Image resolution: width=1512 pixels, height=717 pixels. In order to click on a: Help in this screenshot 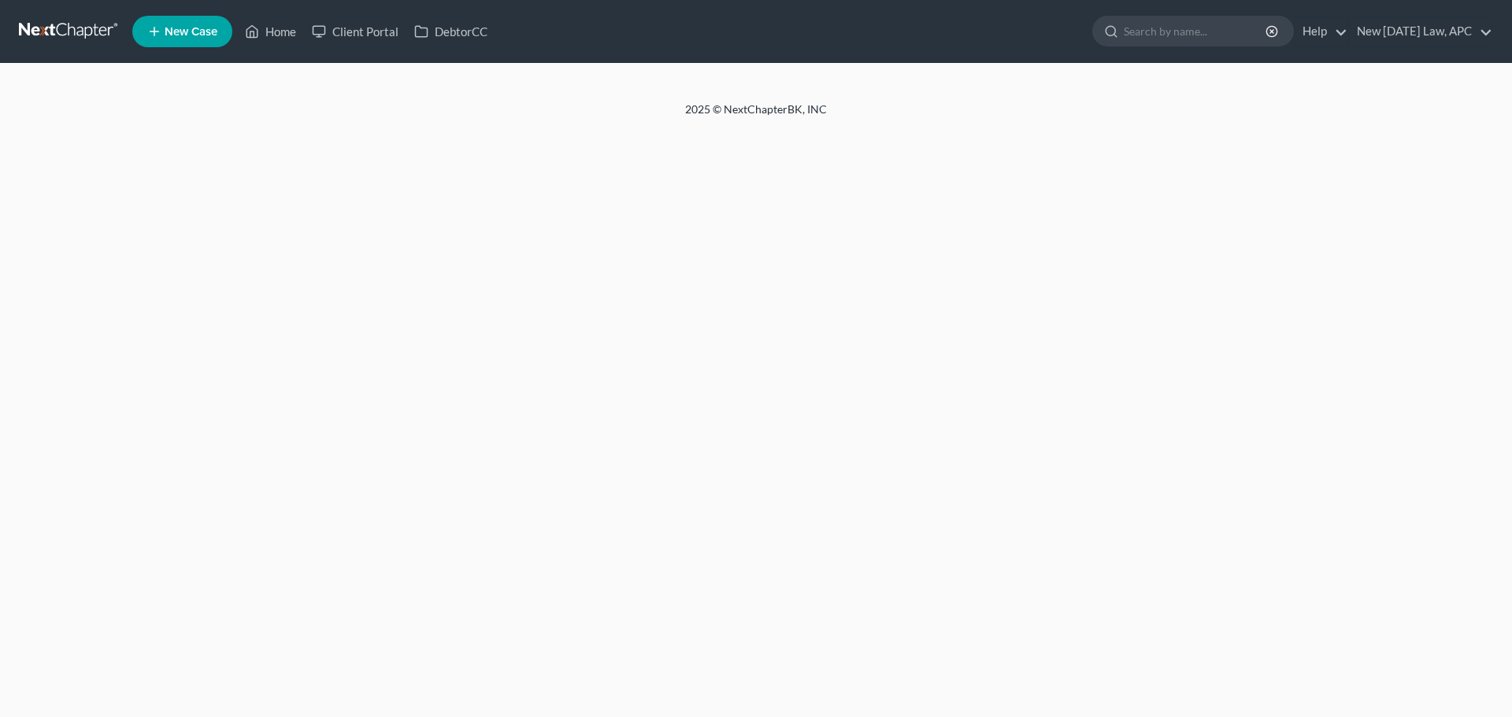, I will do `click(1321, 31)`.